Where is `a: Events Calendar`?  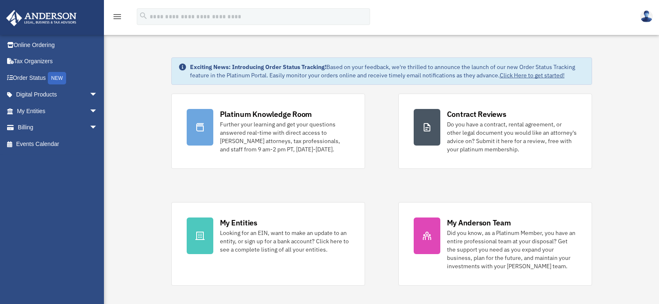
a: Events Calendar is located at coordinates (58, 144).